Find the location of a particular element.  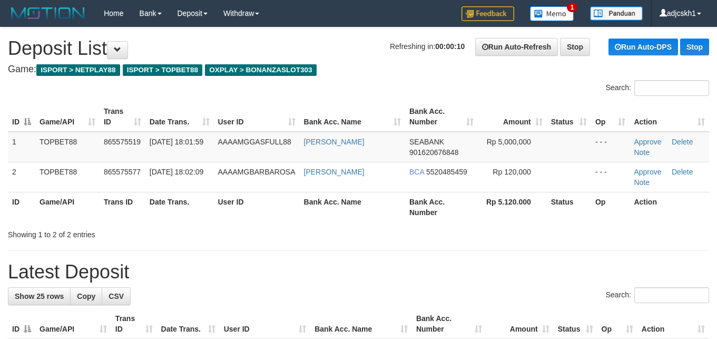

span: 865575577 is located at coordinates (122, 172).